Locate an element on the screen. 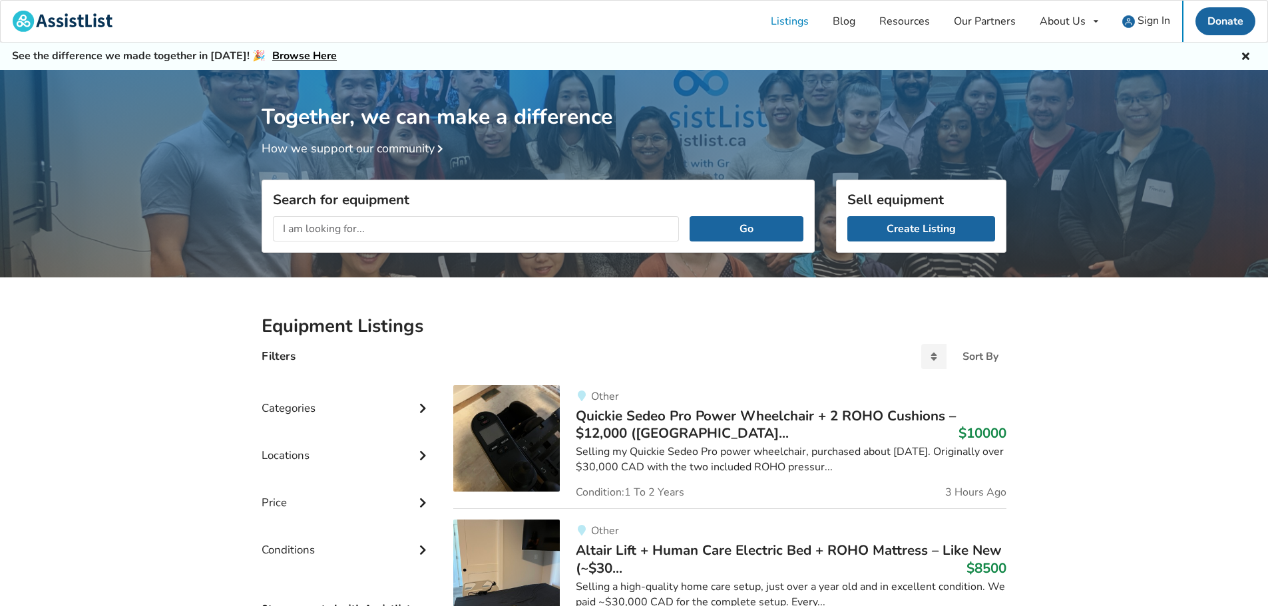  span: Condition: 1 To 2 Years is located at coordinates (630, 493).